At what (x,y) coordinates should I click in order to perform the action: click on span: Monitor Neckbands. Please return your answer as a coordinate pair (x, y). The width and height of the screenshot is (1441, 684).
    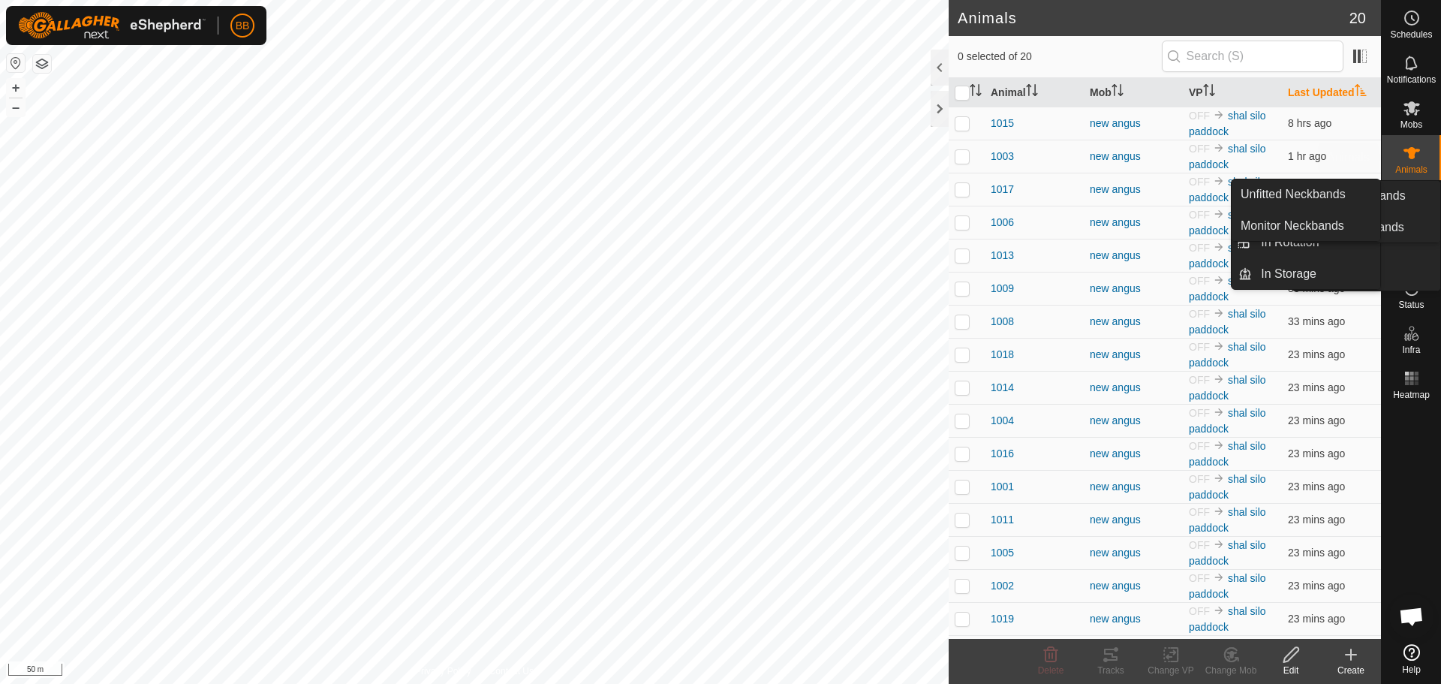
    Looking at the image, I should click on (1292, 226).